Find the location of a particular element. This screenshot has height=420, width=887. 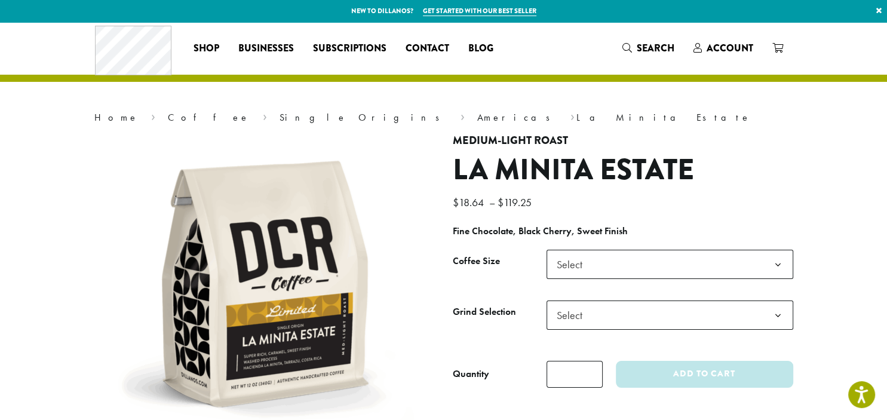

h1: La Minita Estate is located at coordinates (623, 170).